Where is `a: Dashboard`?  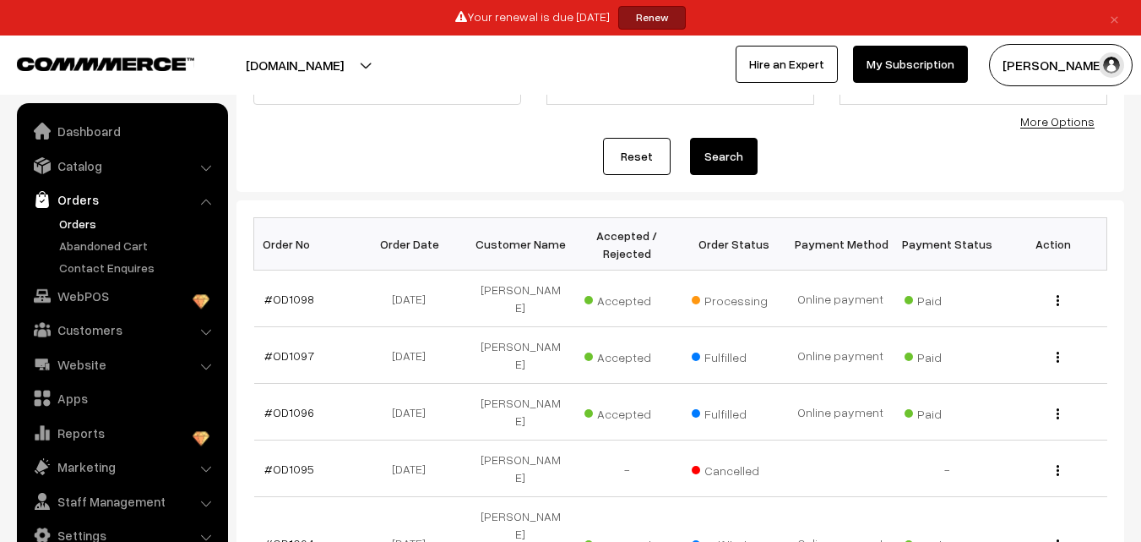 a: Dashboard is located at coordinates (122, 131).